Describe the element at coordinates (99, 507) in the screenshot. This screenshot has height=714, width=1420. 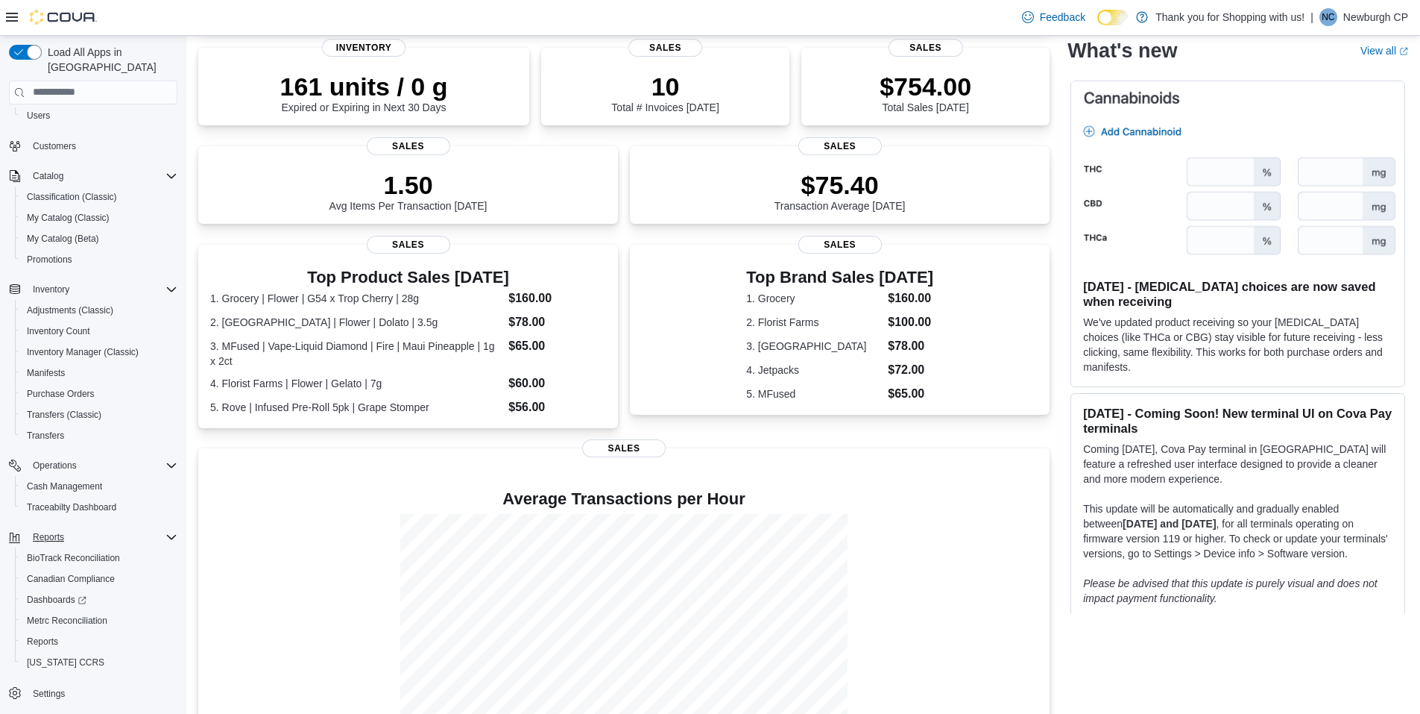
I see `span: Traceabilty Dashboard` at that location.